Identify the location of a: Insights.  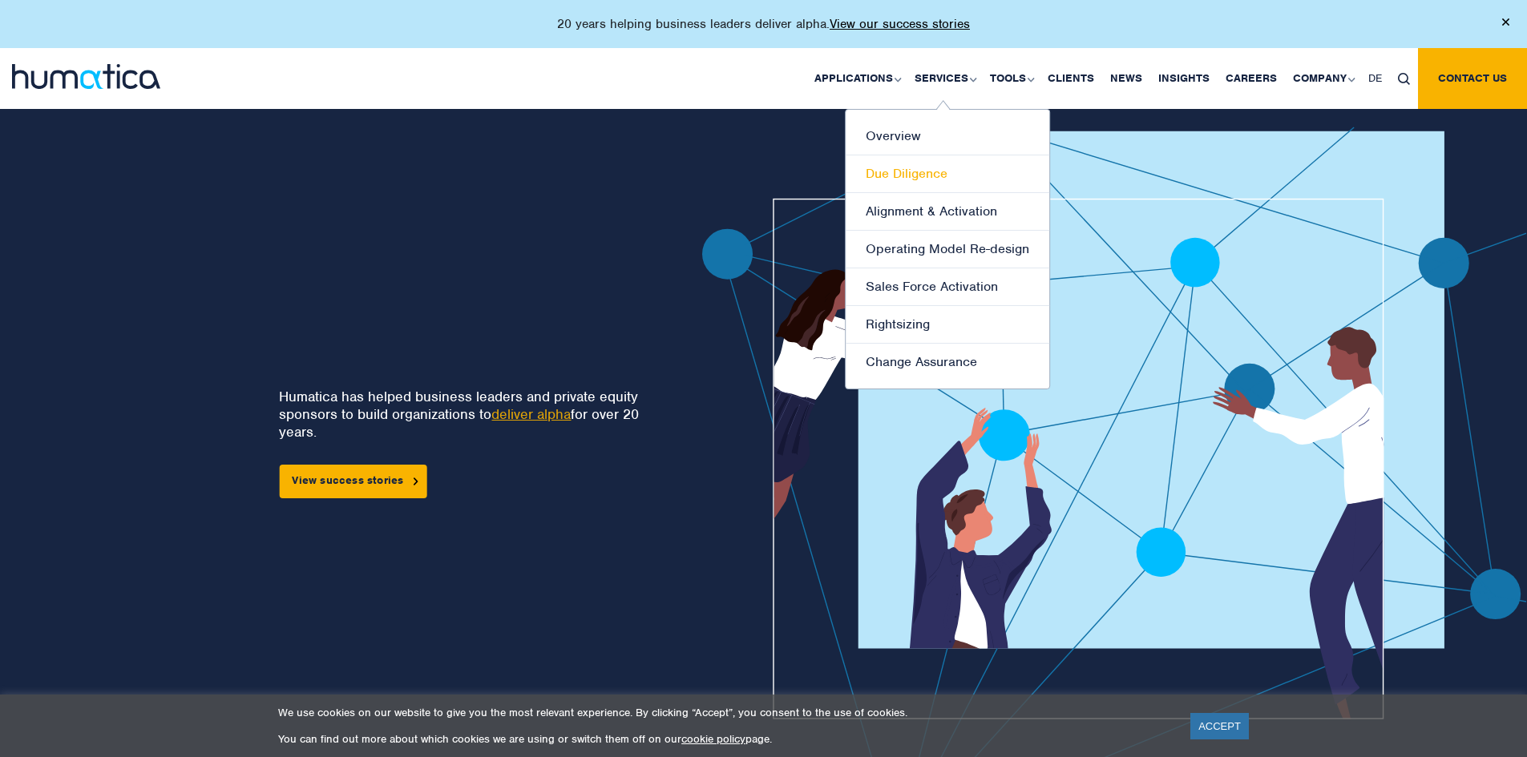
(1184, 79).